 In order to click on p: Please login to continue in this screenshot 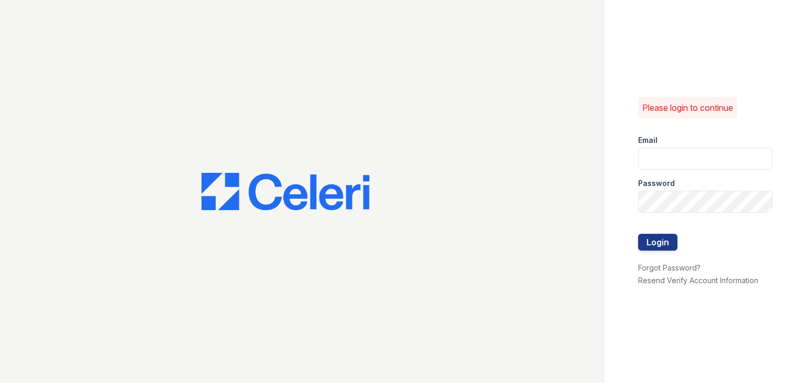, I will do `click(687, 108)`.